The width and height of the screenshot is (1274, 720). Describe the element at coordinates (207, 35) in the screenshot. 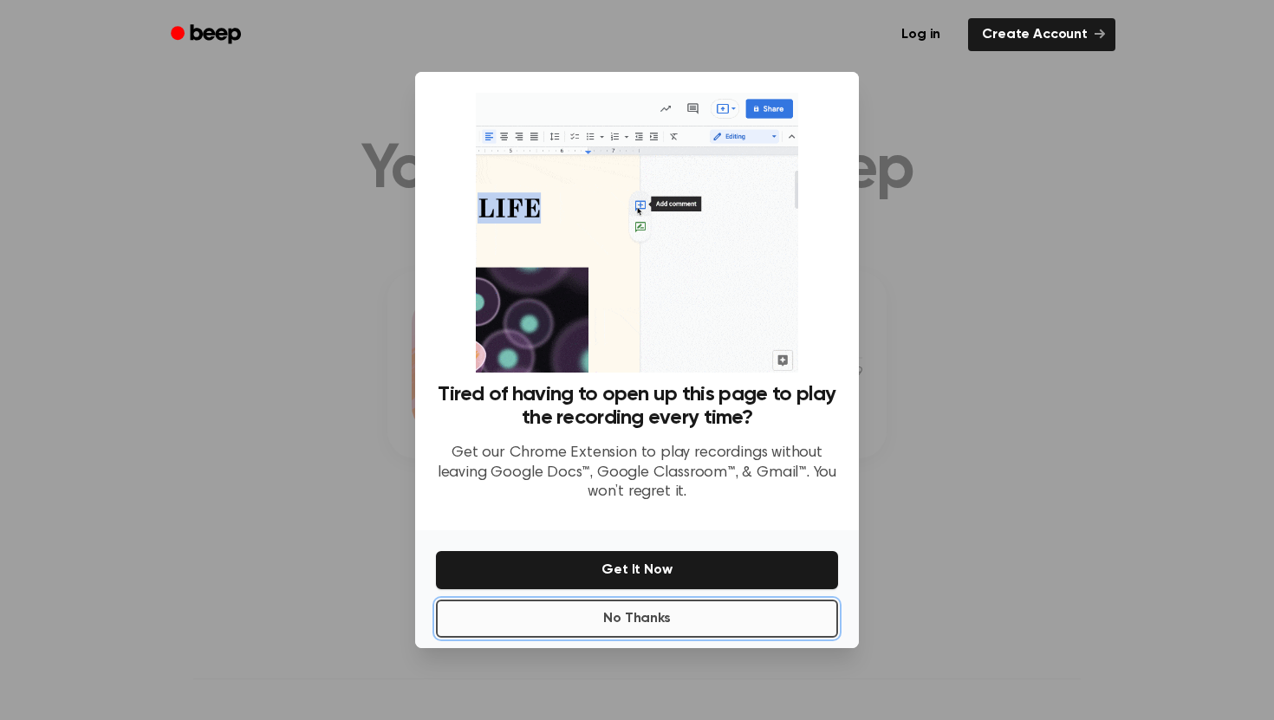

I see `a: Beep` at that location.